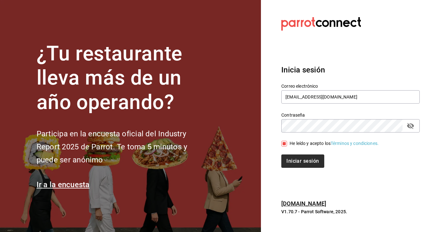  Describe the element at coordinates (350, 212) in the screenshot. I see `p: V1.70.7 - Parrot Software, 2025.` at that location.